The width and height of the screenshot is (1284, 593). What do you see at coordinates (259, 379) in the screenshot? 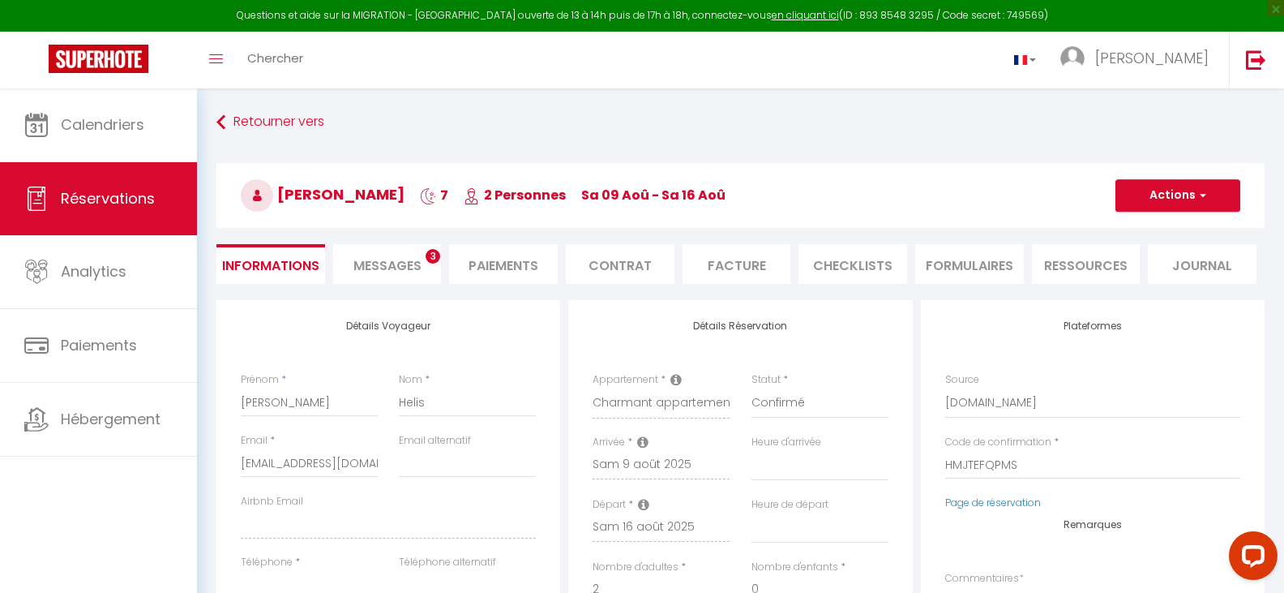
I see `label: Prénom` at bounding box center [259, 379].